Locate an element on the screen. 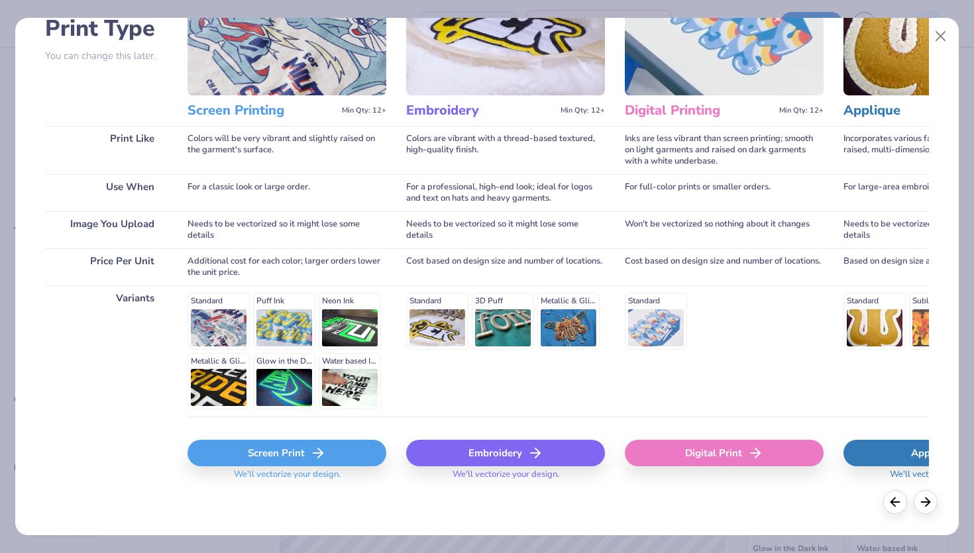 The width and height of the screenshot is (974, 553). div: Image You Upload is located at coordinates (106, 230).